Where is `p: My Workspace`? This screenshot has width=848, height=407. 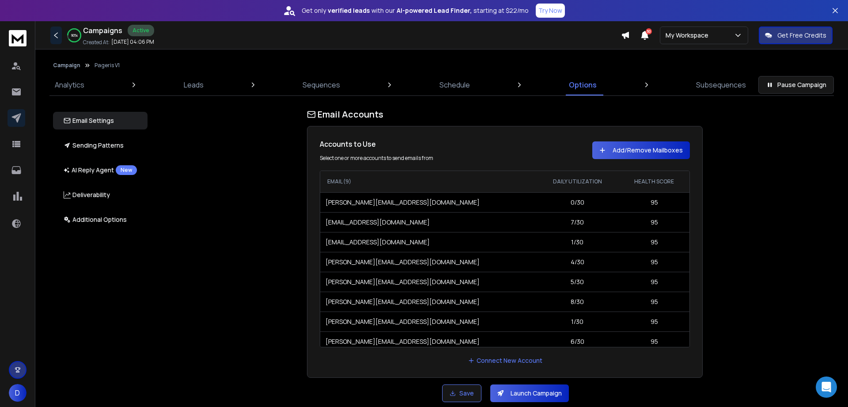 p: My Workspace is located at coordinates (689, 35).